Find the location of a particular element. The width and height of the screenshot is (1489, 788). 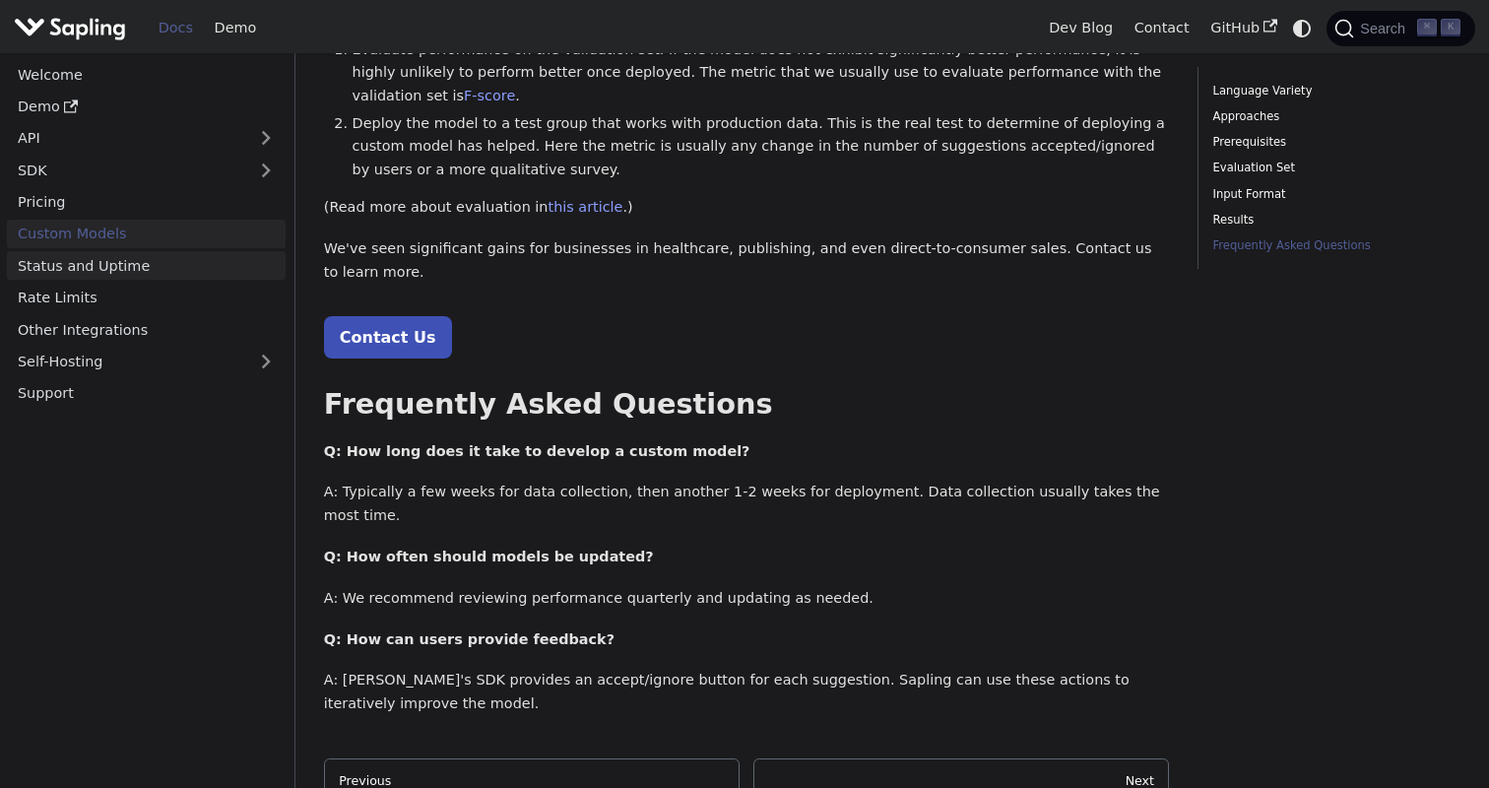

span: Search is located at coordinates (1386, 29).